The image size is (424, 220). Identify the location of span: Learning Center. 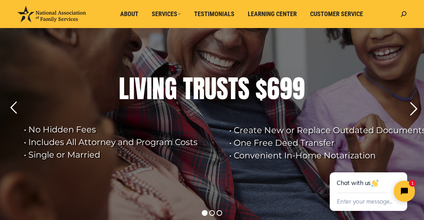
(272, 14).